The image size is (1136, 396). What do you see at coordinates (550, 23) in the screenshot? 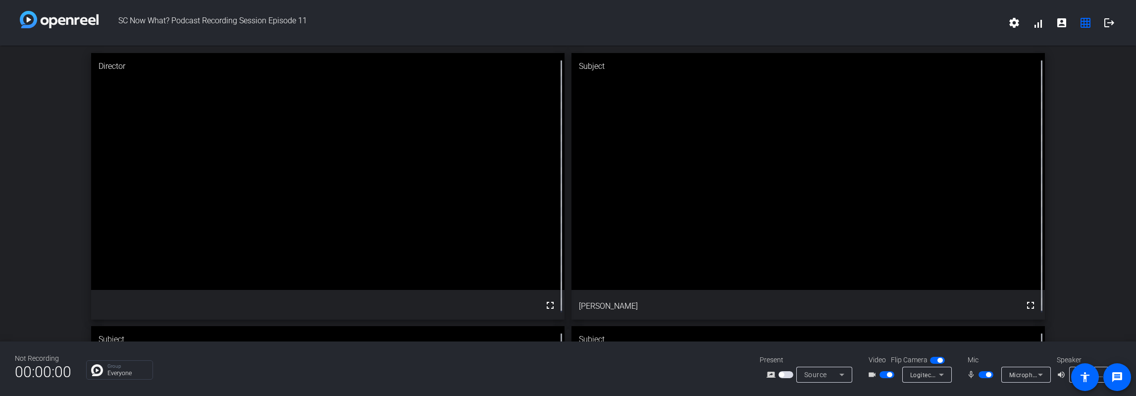
I see `span: SC Now What? Podcast Recording Session Episode 11` at bounding box center [550, 23].